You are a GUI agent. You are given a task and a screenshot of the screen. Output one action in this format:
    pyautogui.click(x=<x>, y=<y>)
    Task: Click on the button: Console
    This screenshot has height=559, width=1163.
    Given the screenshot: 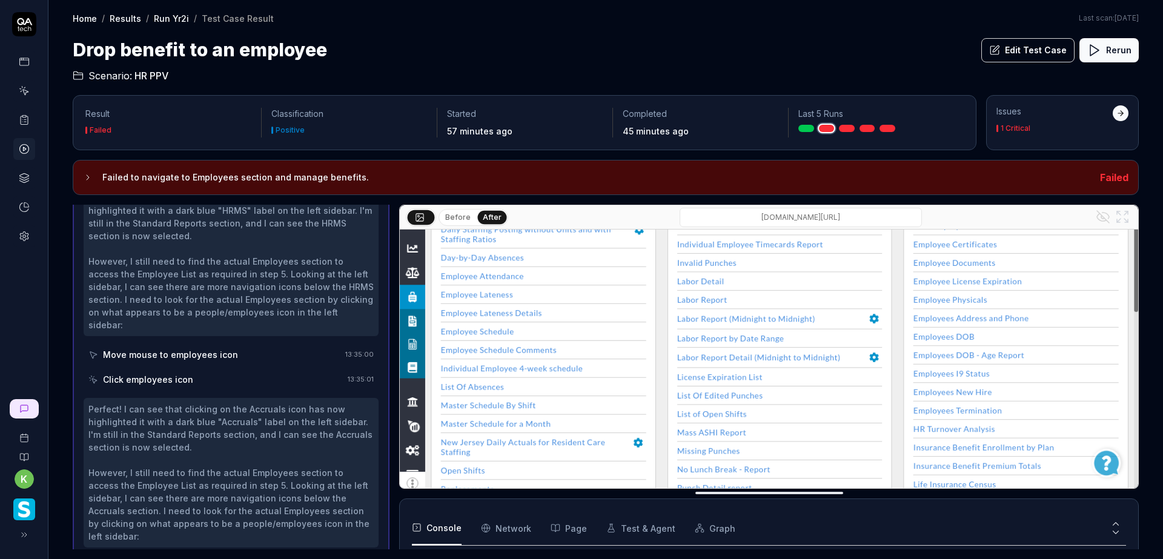 What is the action you would take?
    pyautogui.click(x=437, y=528)
    